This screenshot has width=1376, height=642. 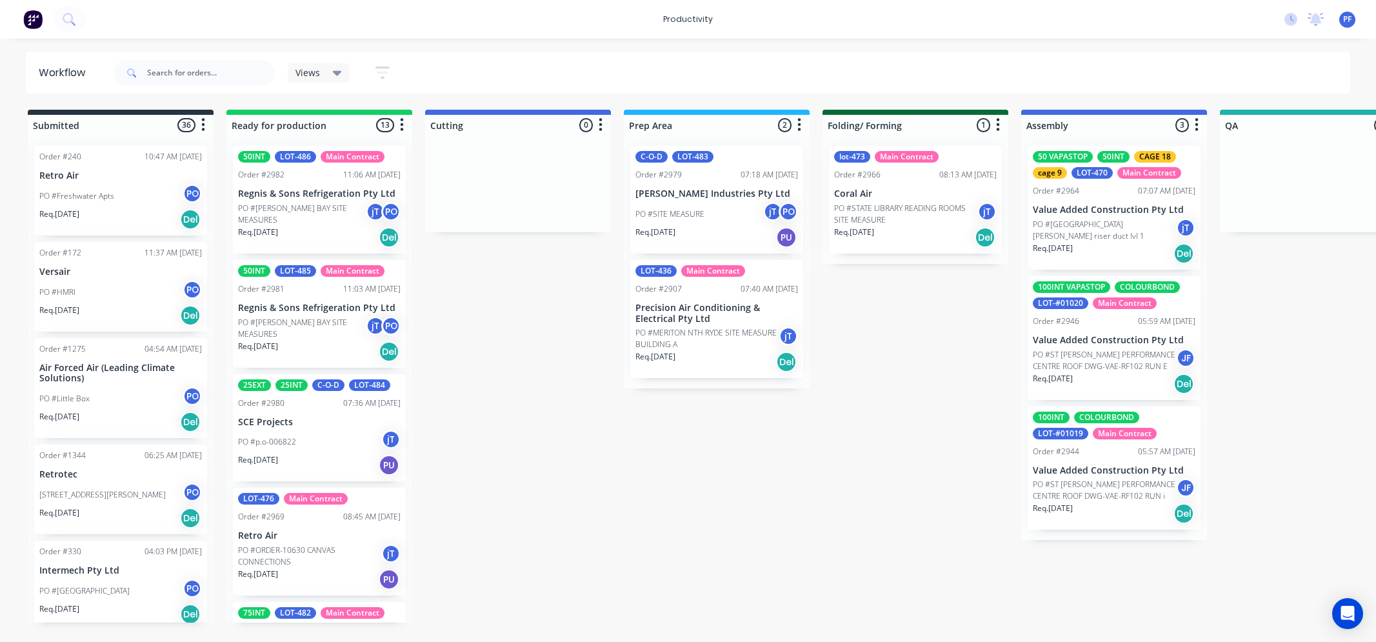 What do you see at coordinates (308, 72) in the screenshot?
I see `span: Views` at bounding box center [308, 72].